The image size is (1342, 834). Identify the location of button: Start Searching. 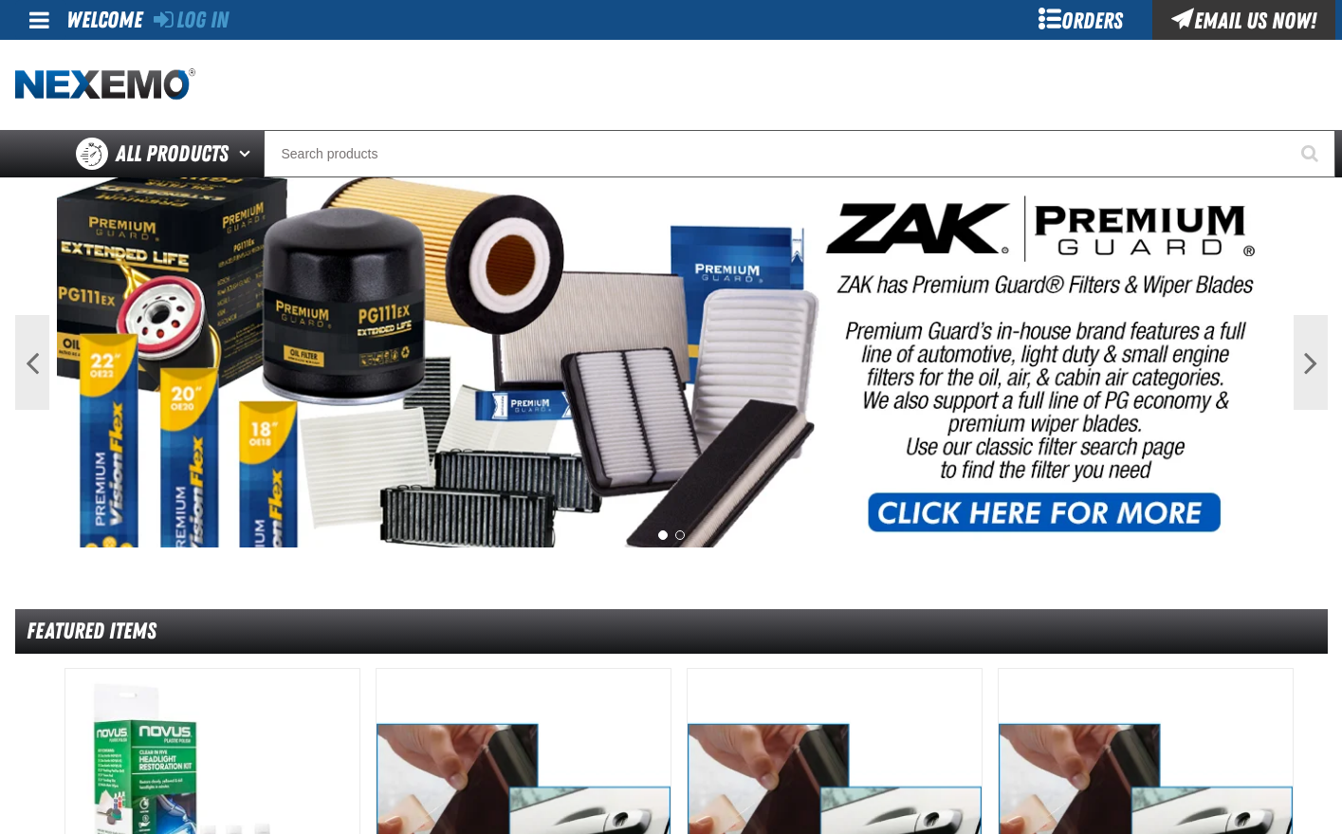
(1311, 154).